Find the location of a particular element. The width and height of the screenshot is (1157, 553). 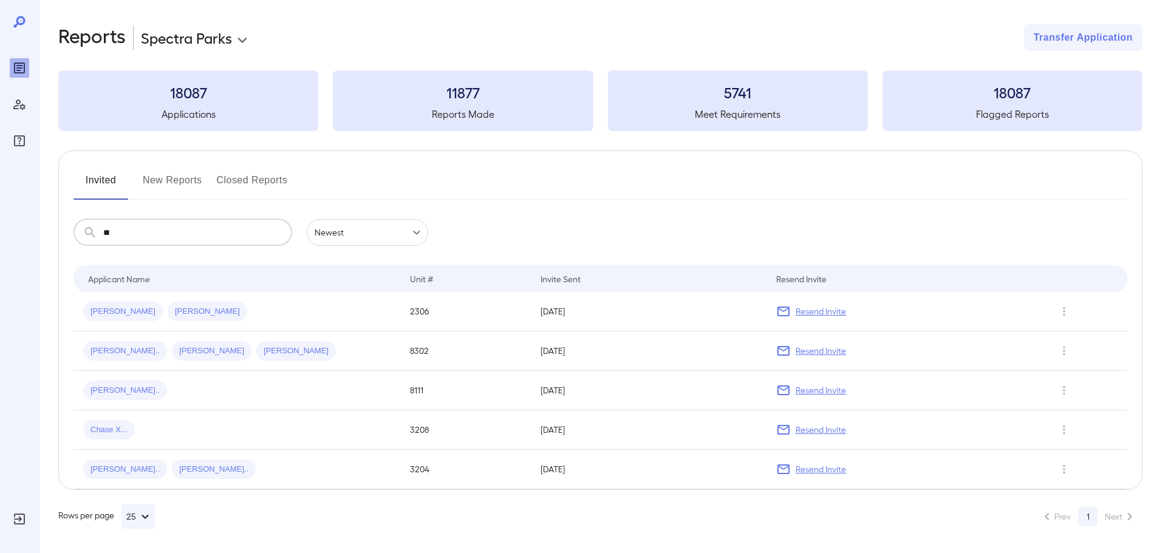

div: Applicant Name is located at coordinates (119, 279).